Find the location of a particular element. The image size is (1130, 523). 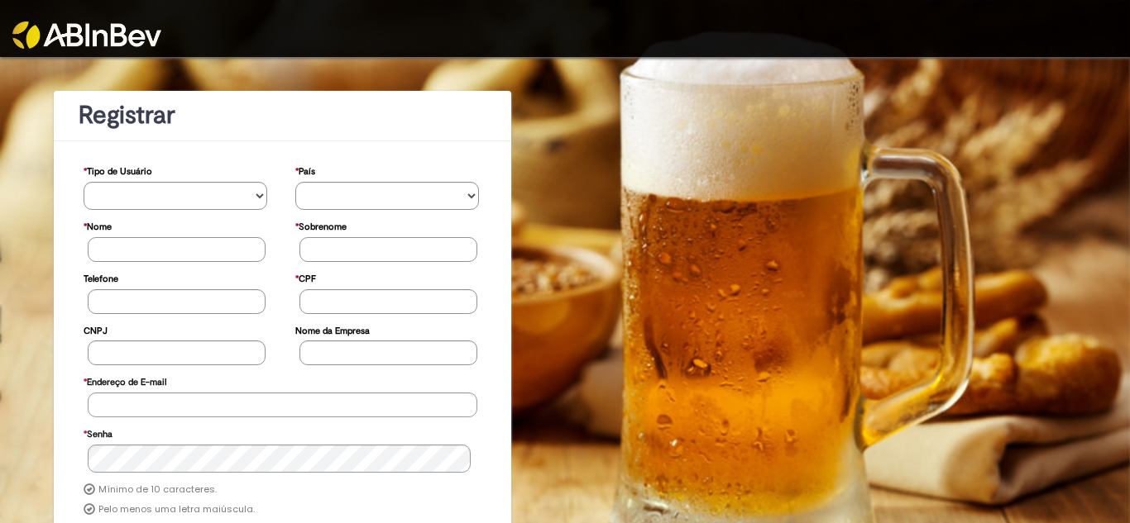

label: CPF is located at coordinates (305, 277).